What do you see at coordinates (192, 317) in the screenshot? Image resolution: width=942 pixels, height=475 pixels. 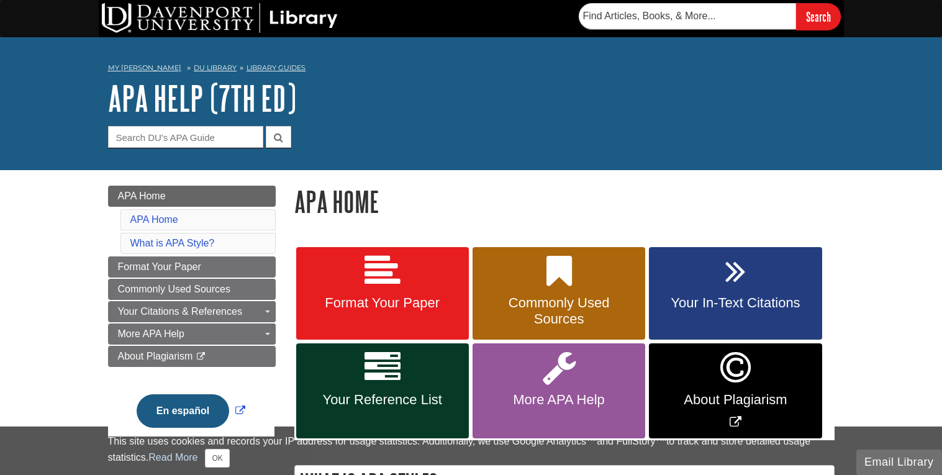 I see `div: Guide Page Menu` at bounding box center [192, 317].